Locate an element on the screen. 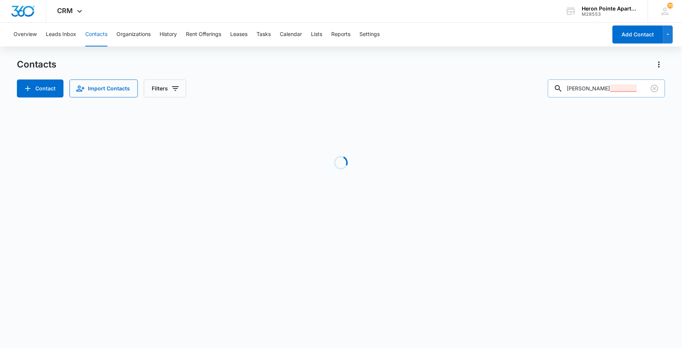  h1: Contacts is located at coordinates (36, 65).